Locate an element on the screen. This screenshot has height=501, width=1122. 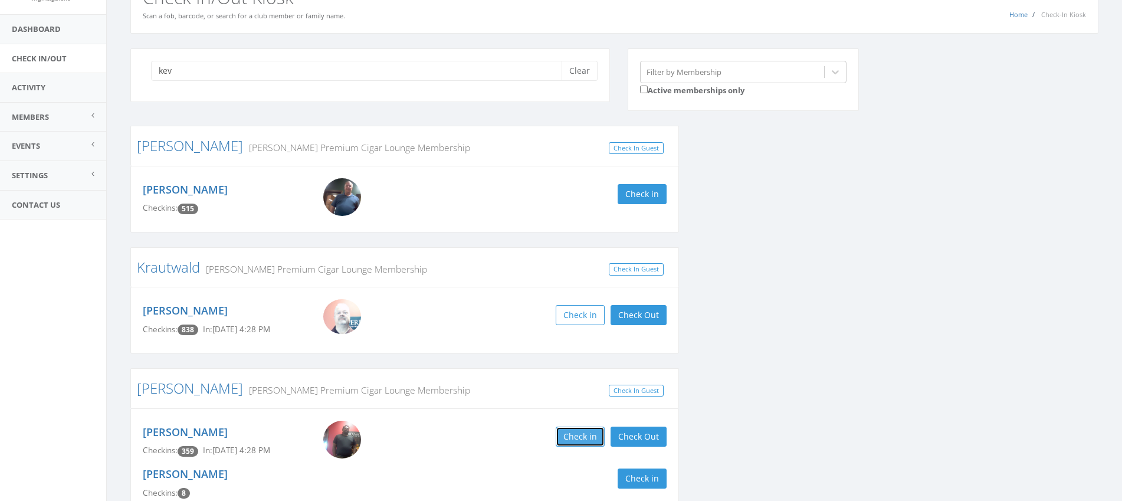
input: Active memberships only is located at coordinates (644, 89).